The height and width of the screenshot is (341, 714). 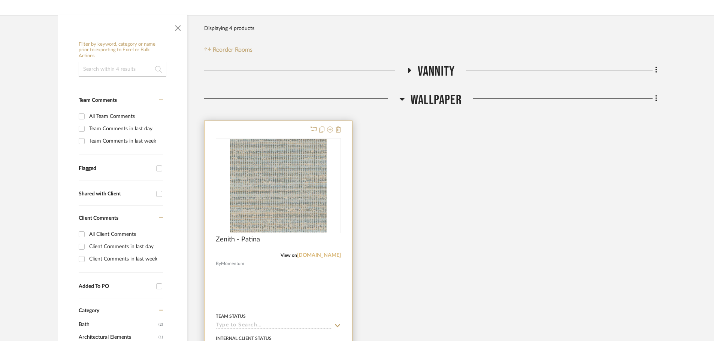 I want to click on div: Shared with Client, so click(x=115, y=194).